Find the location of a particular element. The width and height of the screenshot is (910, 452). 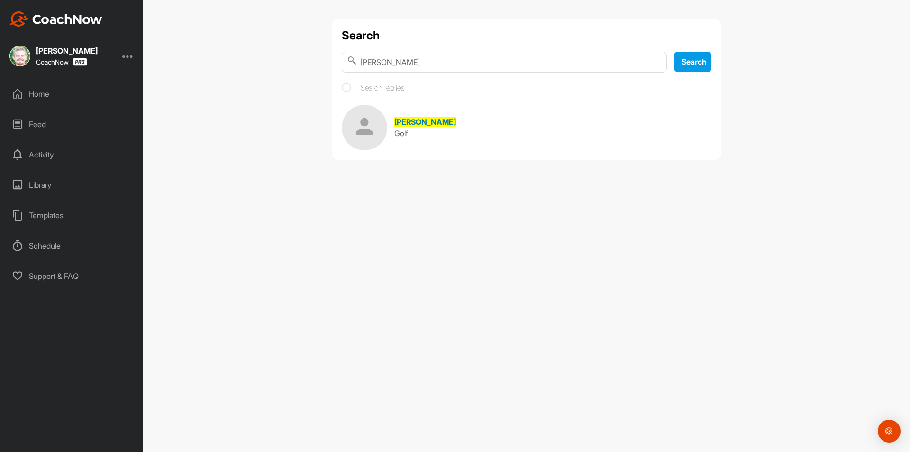

img: CoachNow is located at coordinates (56, 19).